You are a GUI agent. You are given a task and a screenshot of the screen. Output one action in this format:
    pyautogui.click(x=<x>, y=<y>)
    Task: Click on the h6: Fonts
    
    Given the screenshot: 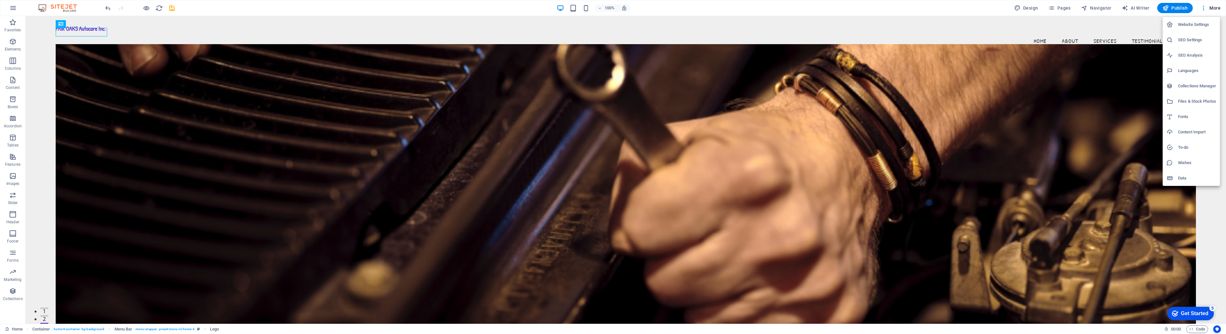 What is the action you would take?
    pyautogui.click(x=1197, y=117)
    